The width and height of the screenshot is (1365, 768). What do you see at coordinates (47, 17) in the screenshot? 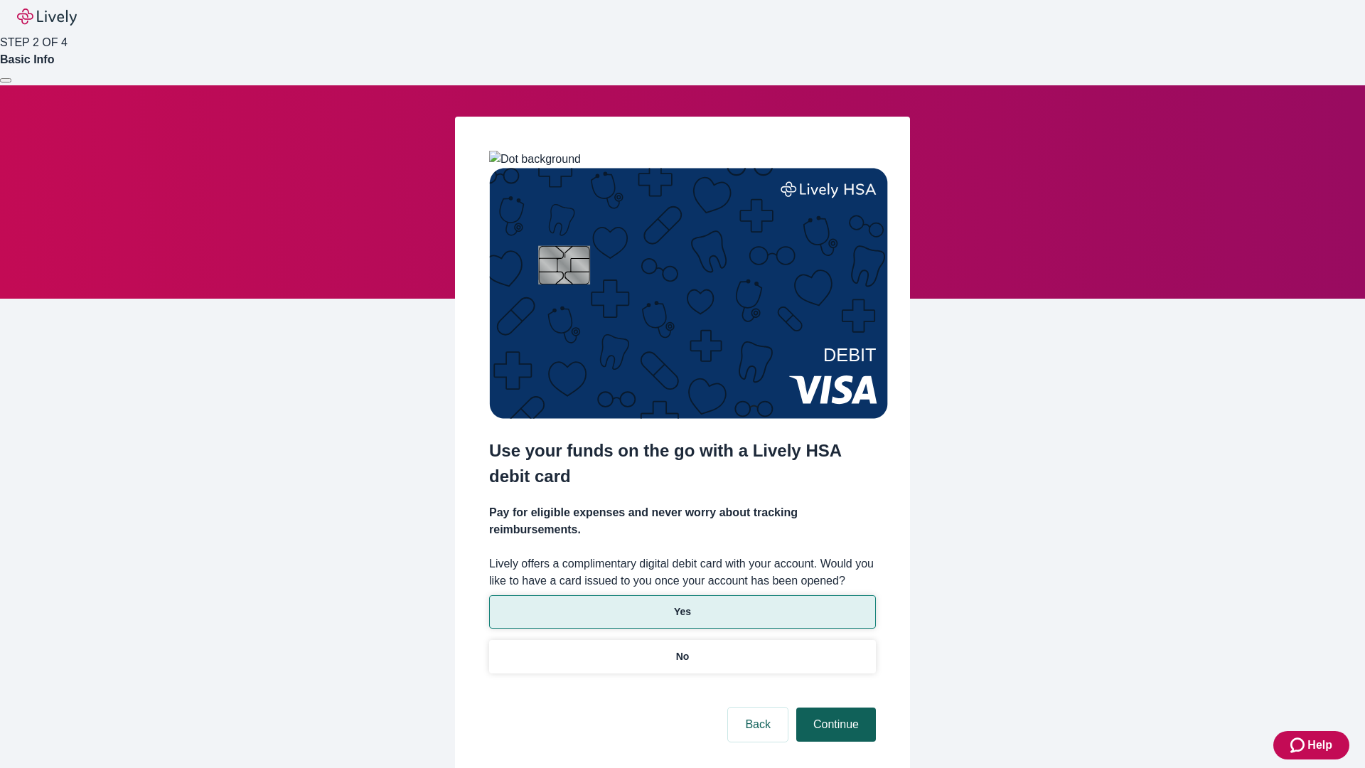
I see `img: Lively` at bounding box center [47, 17].